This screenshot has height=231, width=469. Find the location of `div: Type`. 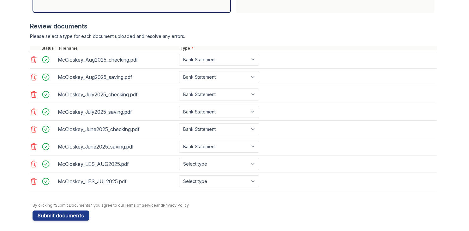

div: Type is located at coordinates (308, 48).